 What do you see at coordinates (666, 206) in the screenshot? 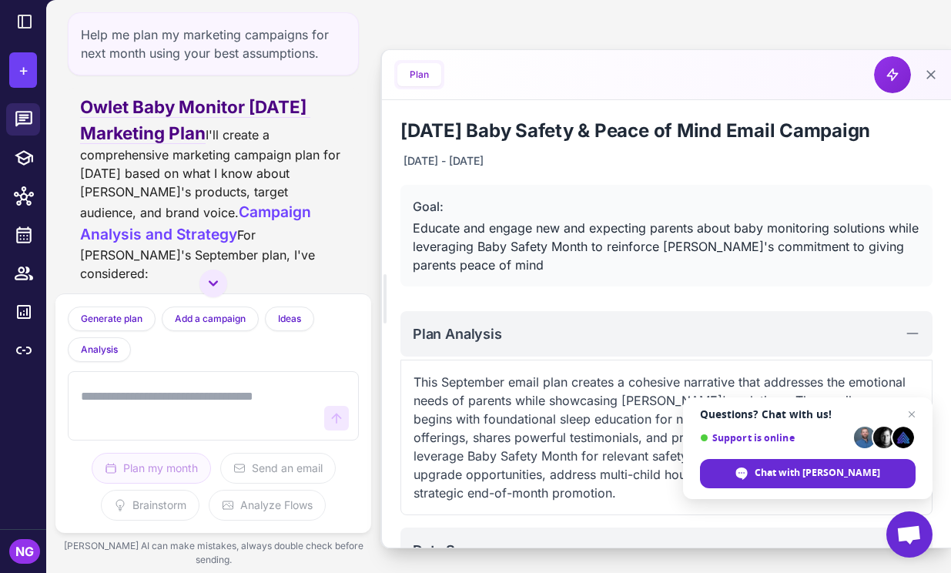
I see `div: Goal:` at bounding box center [666, 206].